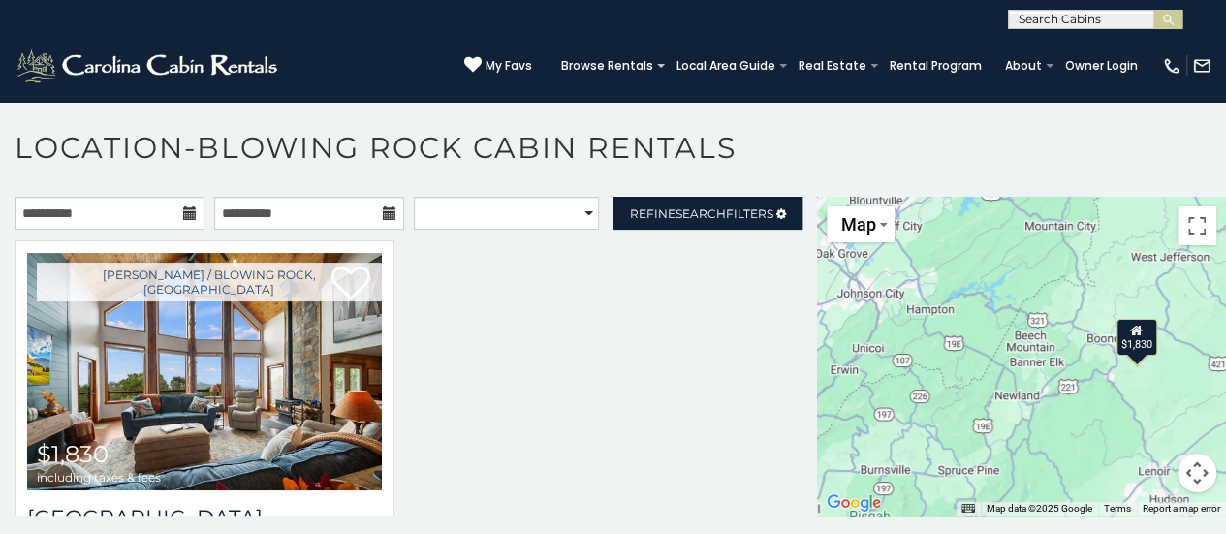  What do you see at coordinates (148, 66) in the screenshot?
I see `img: White-1-2.png` at bounding box center [148, 66].